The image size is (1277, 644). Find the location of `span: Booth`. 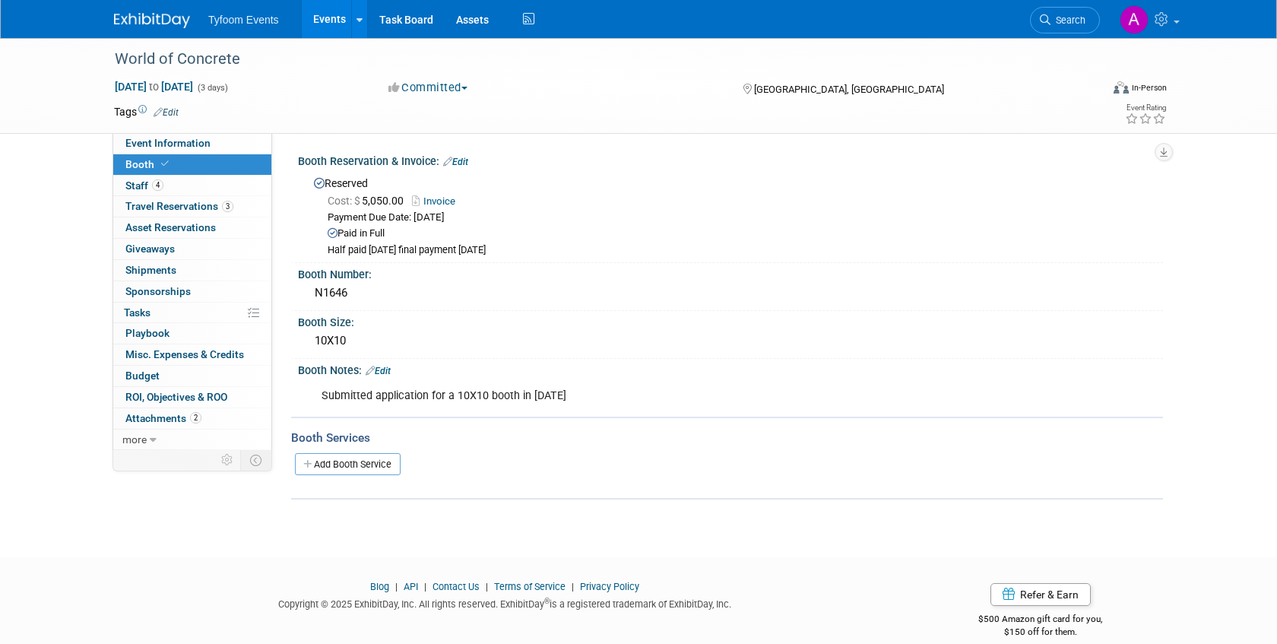

span: Booth is located at coordinates (148, 164).